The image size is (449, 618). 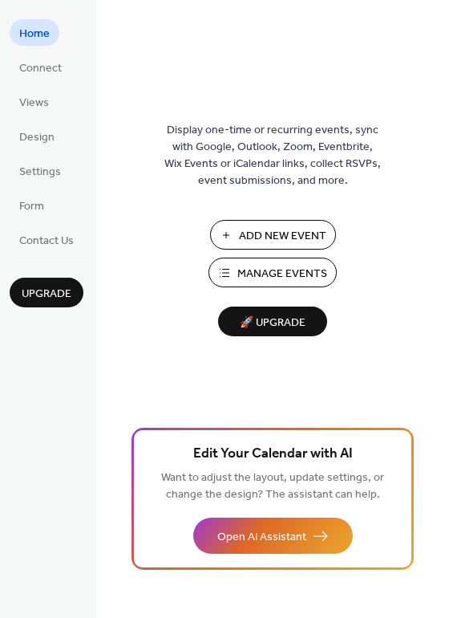 I want to click on a: Views, so click(x=34, y=101).